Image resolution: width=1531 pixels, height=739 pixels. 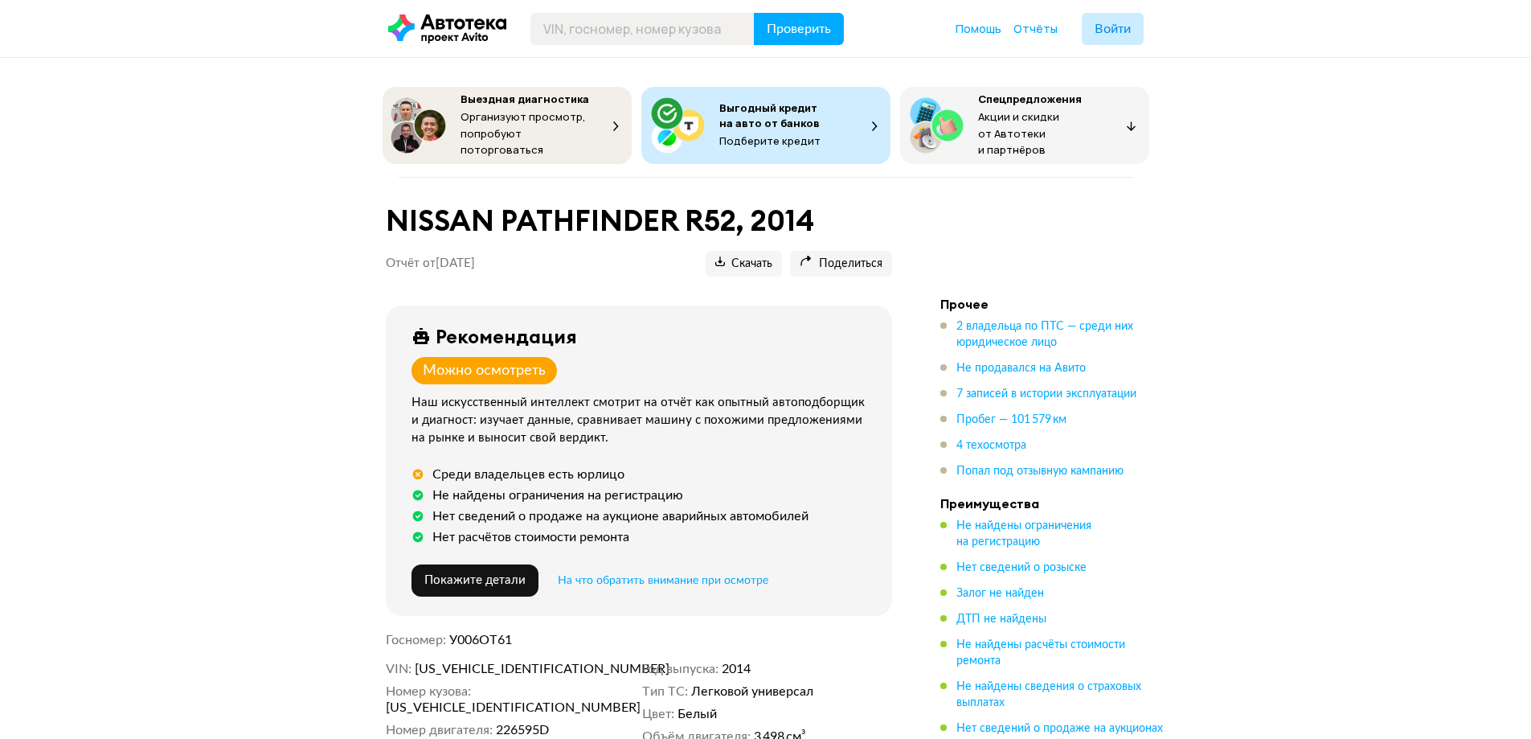 What do you see at coordinates (1035, 28) in the screenshot?
I see `span: Отчёты` at bounding box center [1035, 28].